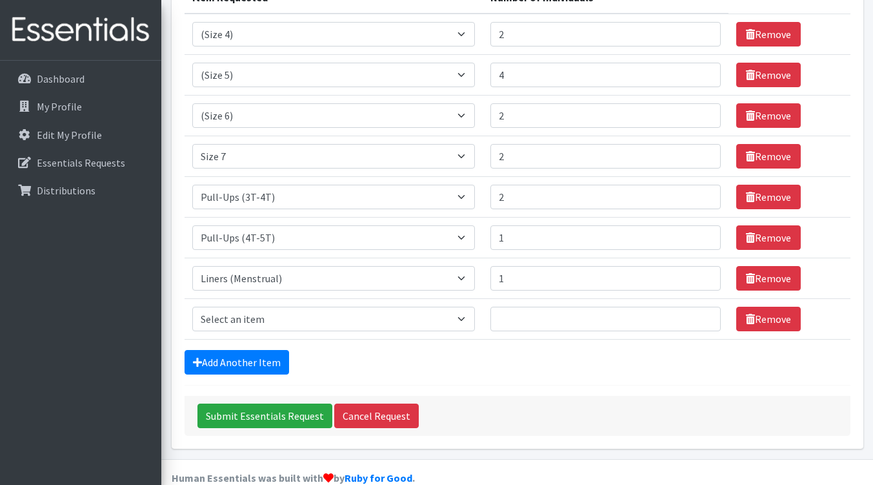 This screenshot has width=873, height=485. I want to click on a: Edit My Profile, so click(81, 135).